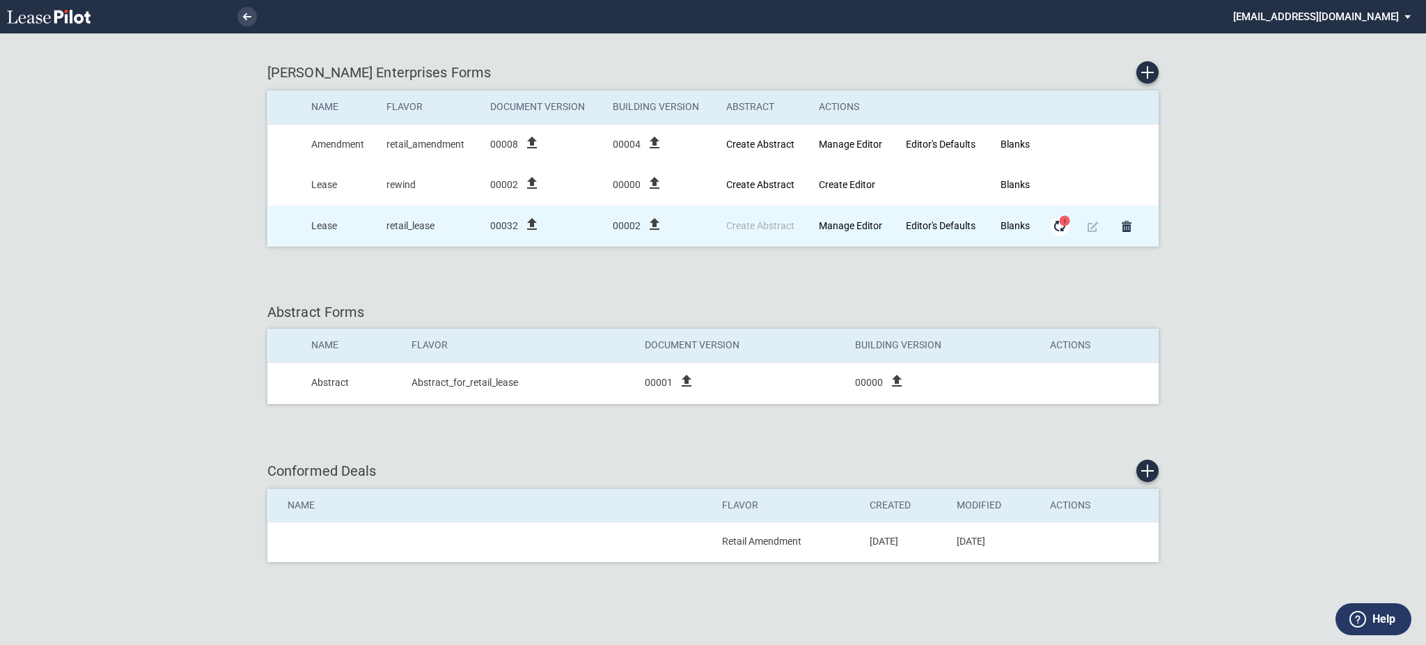  Describe the element at coordinates (786, 542) in the screenshot. I see `td: Retail Amendment` at that location.